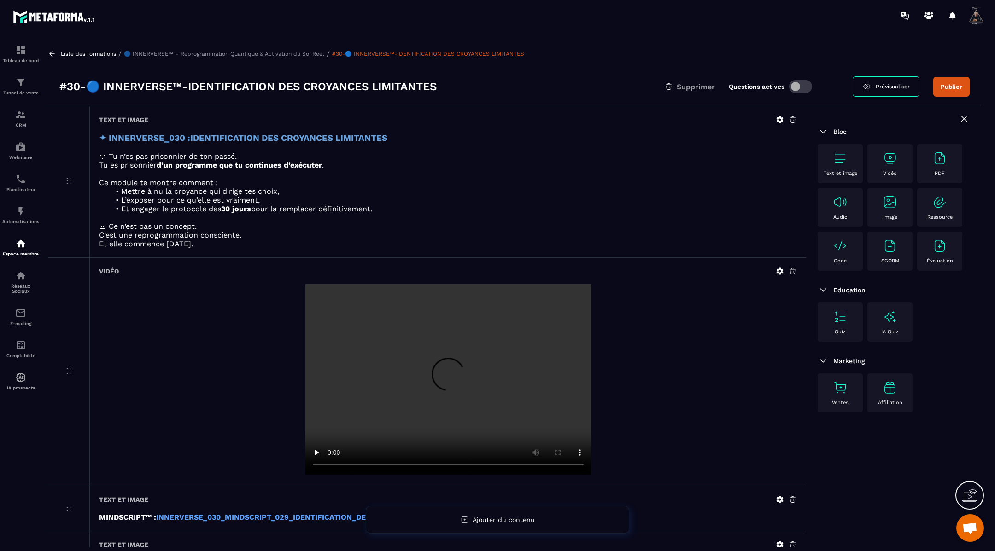 The height and width of the screenshot is (551, 995). Describe the element at coordinates (21, 86) in the screenshot. I see `a: formationformationTunnel de vente` at that location.